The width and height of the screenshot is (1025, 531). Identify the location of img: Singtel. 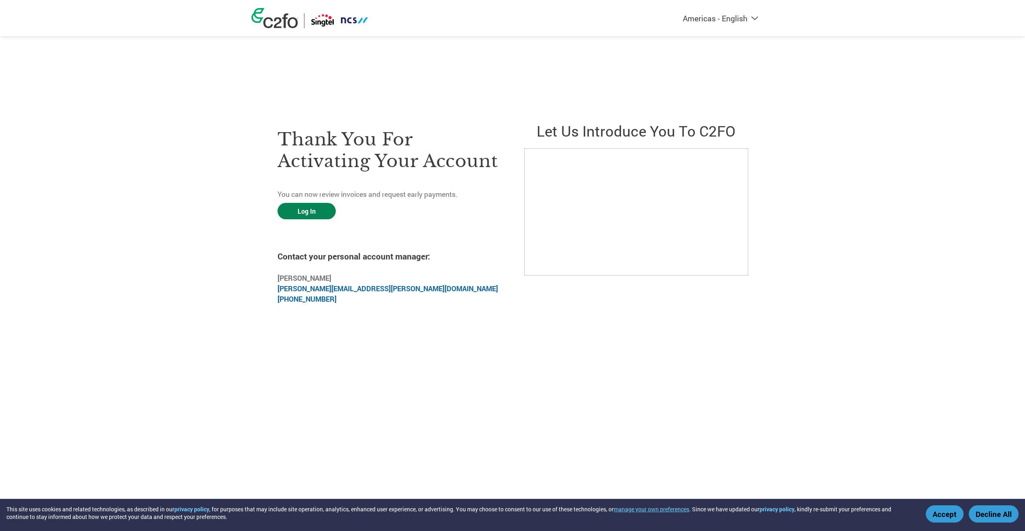
(339, 20).